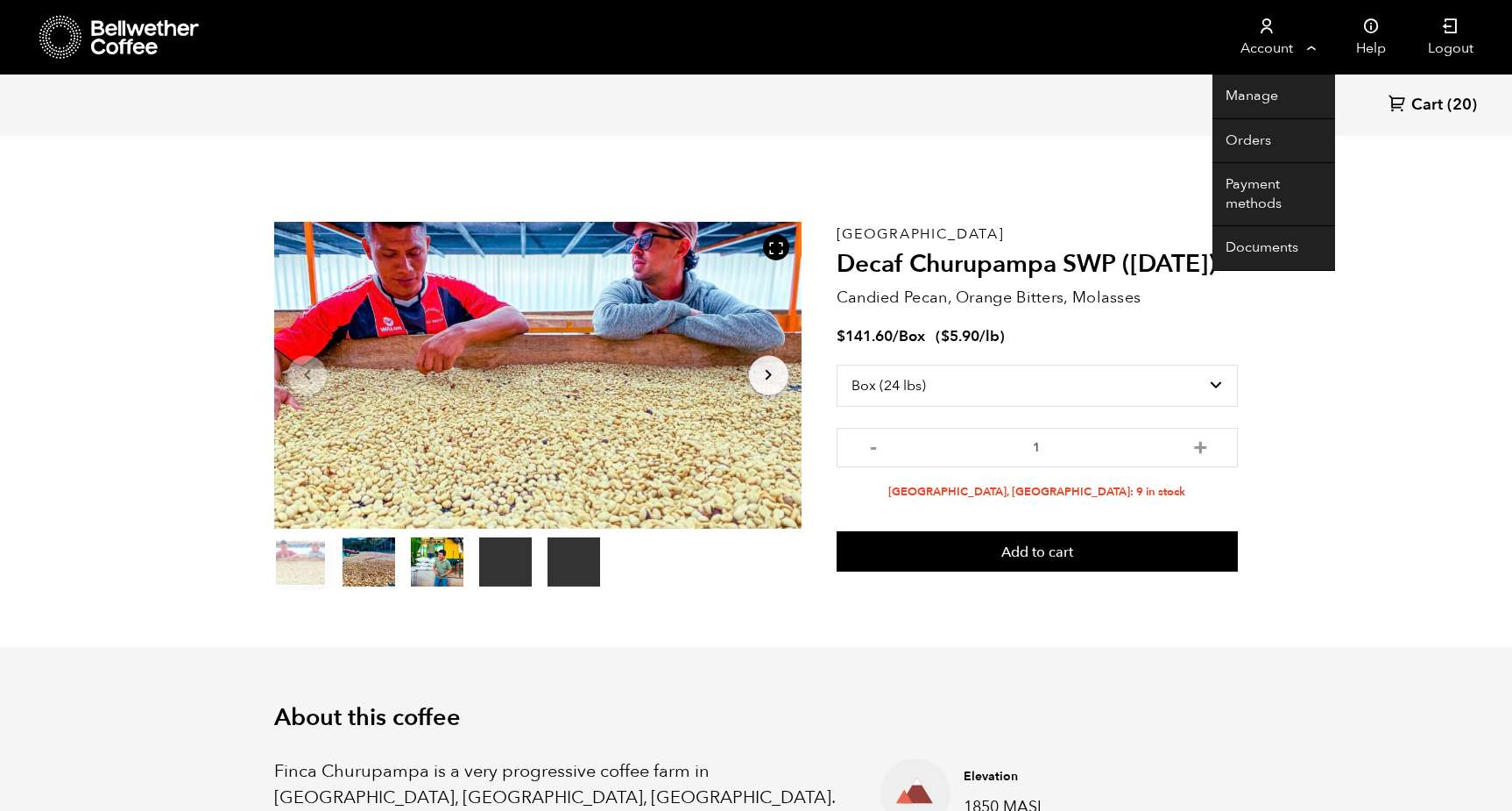 The image size is (1512, 811). Describe the element at coordinates (1274, 195) in the screenshot. I see `a: Payment methods` at that location.